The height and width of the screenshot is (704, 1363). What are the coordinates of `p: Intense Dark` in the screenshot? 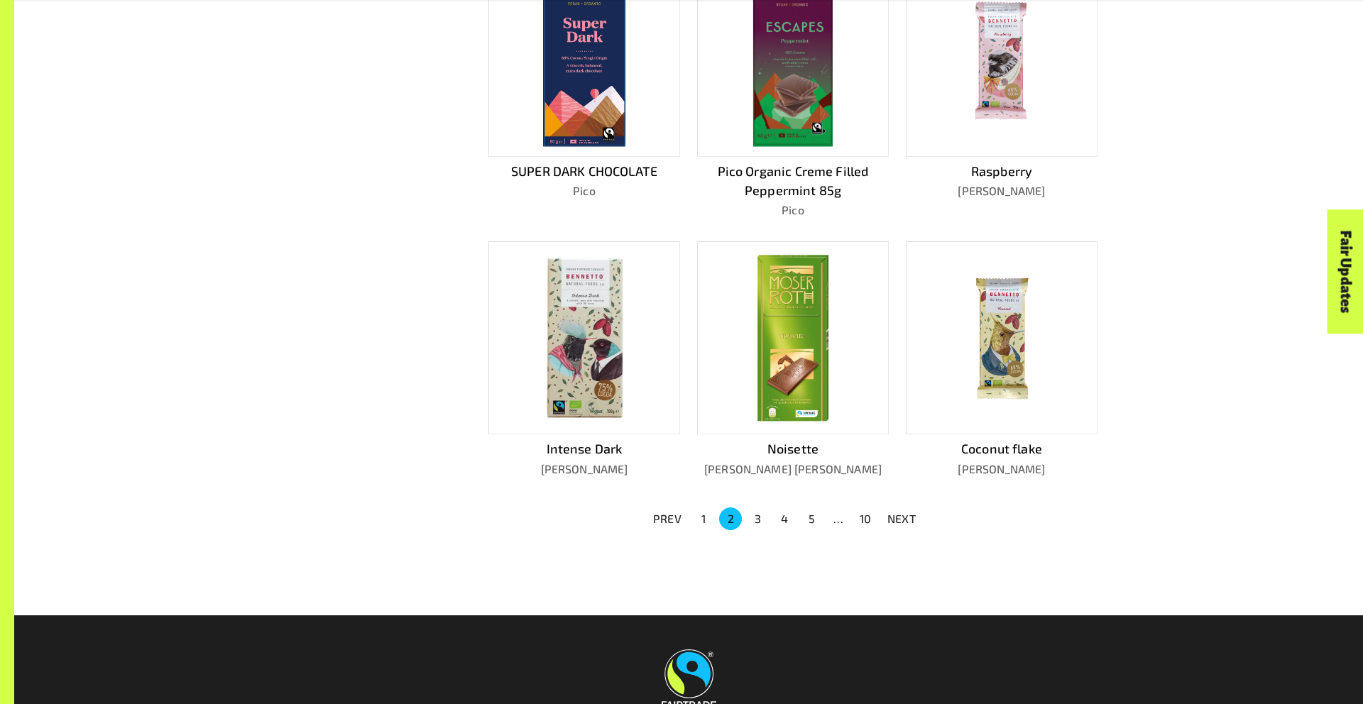 It's located at (584, 449).